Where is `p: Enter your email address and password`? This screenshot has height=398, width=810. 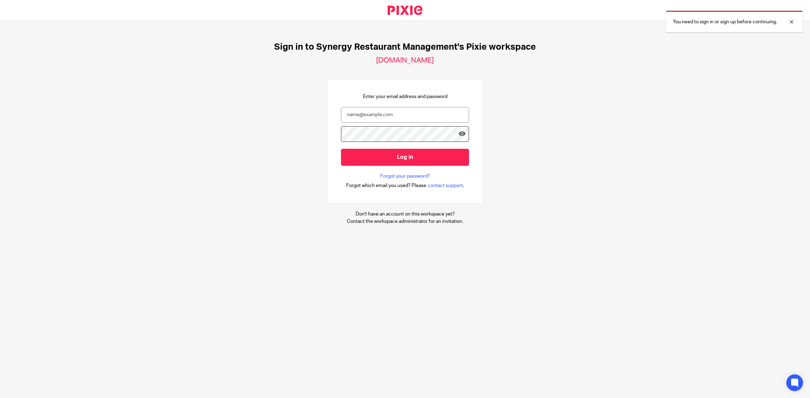
p: Enter your email address and password is located at coordinates (405, 97).